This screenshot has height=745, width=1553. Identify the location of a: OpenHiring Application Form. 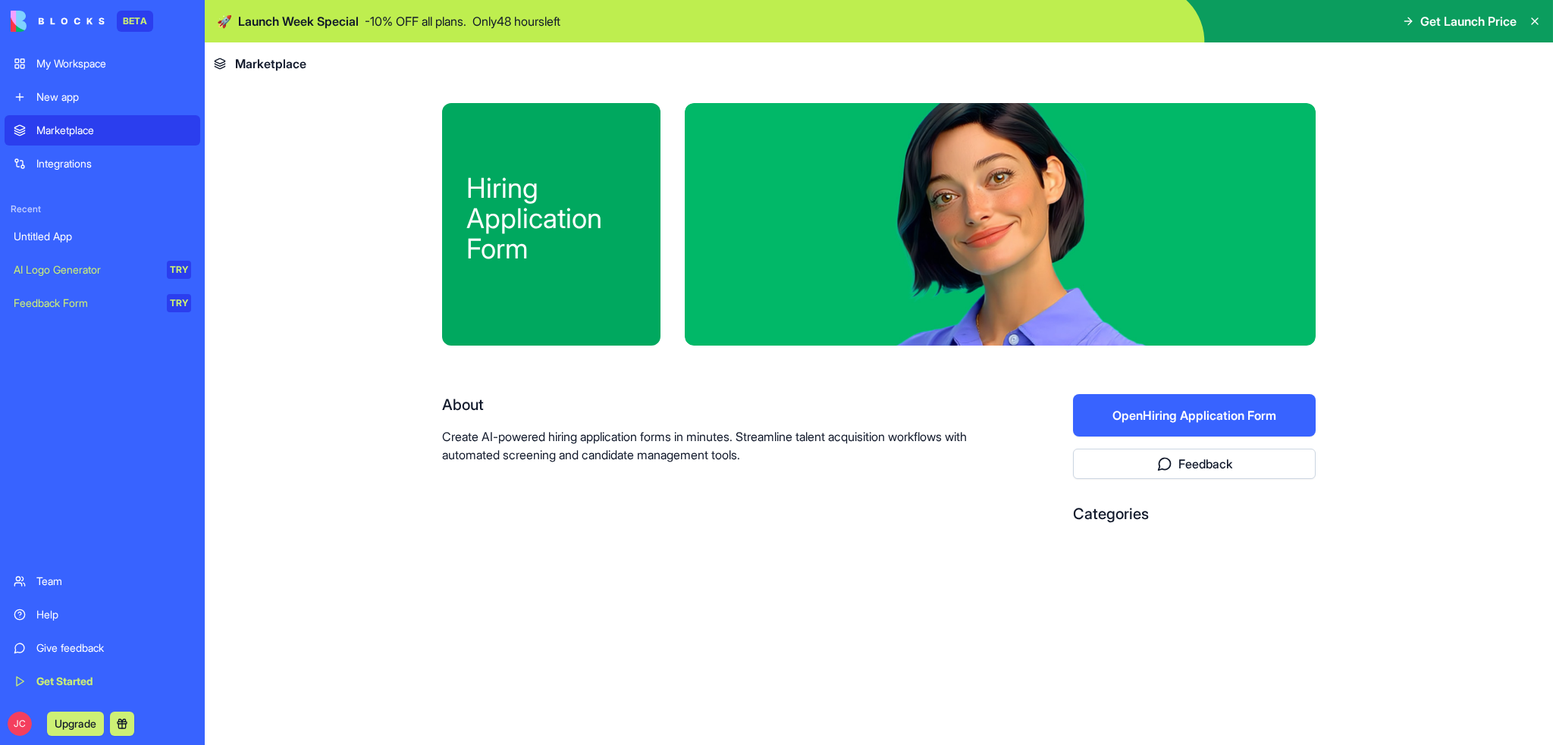
(1194, 415).